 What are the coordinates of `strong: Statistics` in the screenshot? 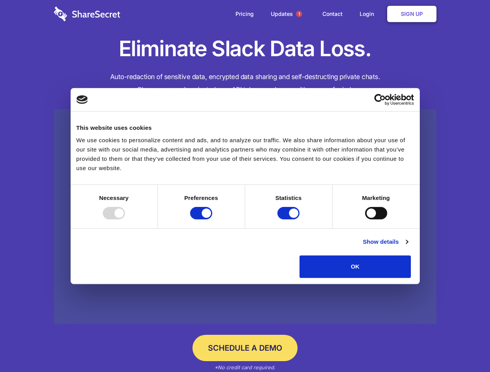 It's located at (289, 198).